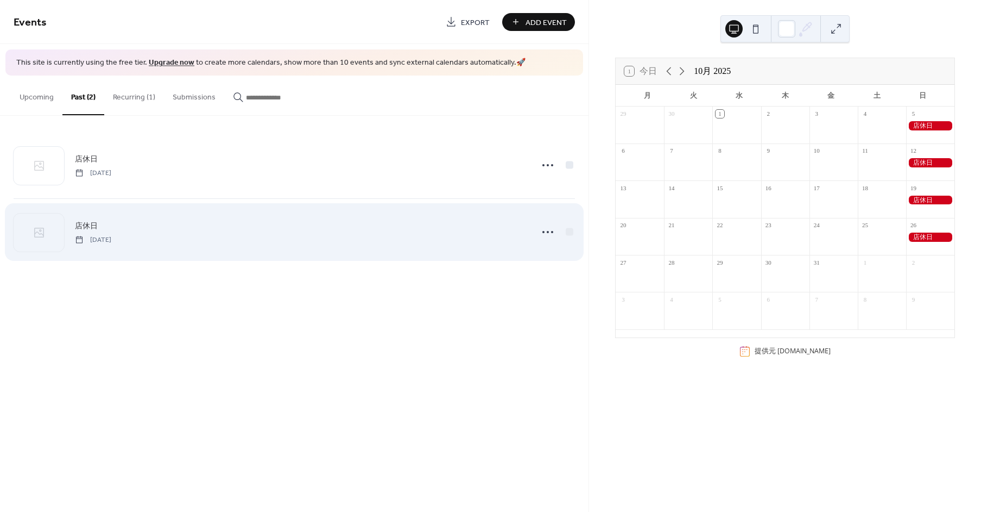 The width and height of the screenshot is (981, 512). What do you see at coordinates (817, 225) in the screenshot?
I see `div: 24` at bounding box center [817, 225].